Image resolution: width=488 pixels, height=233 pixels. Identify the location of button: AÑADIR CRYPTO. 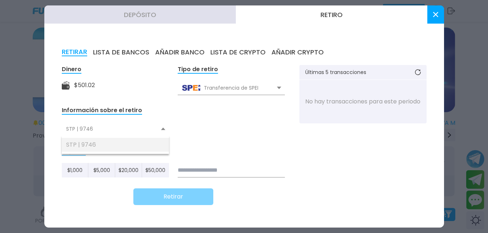
(298, 52).